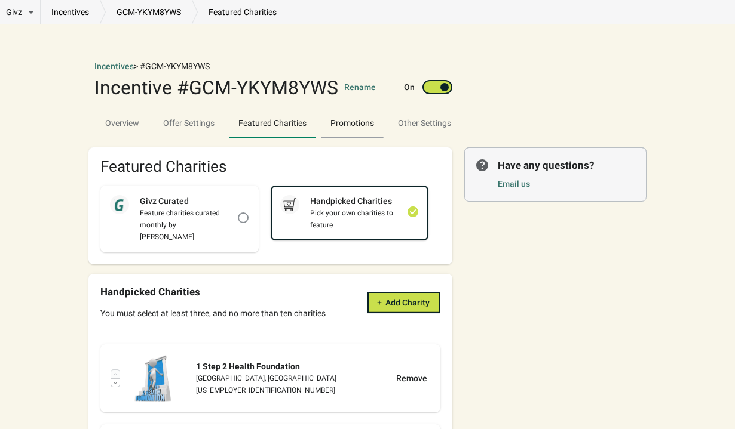  I want to click on div: Remove, so click(412, 379).